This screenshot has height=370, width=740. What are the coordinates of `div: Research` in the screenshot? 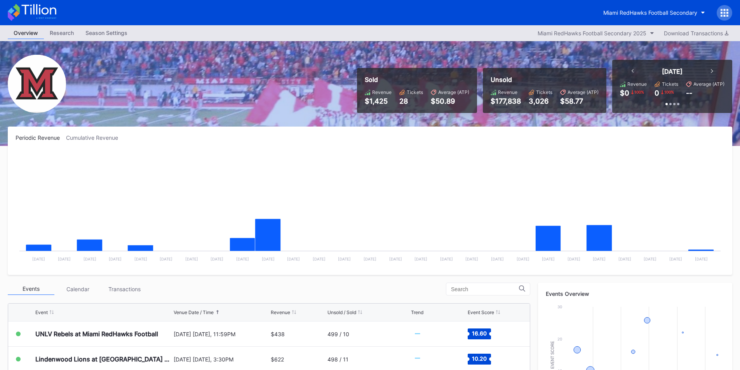 It's located at (62, 33).